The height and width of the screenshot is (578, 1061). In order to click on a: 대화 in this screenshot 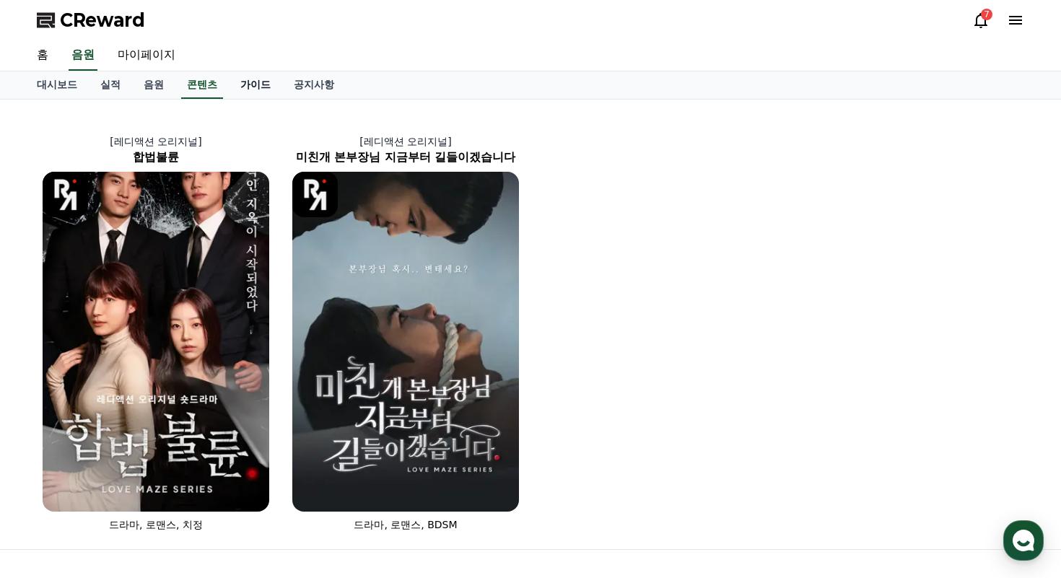, I will do `click(141, 476)`.